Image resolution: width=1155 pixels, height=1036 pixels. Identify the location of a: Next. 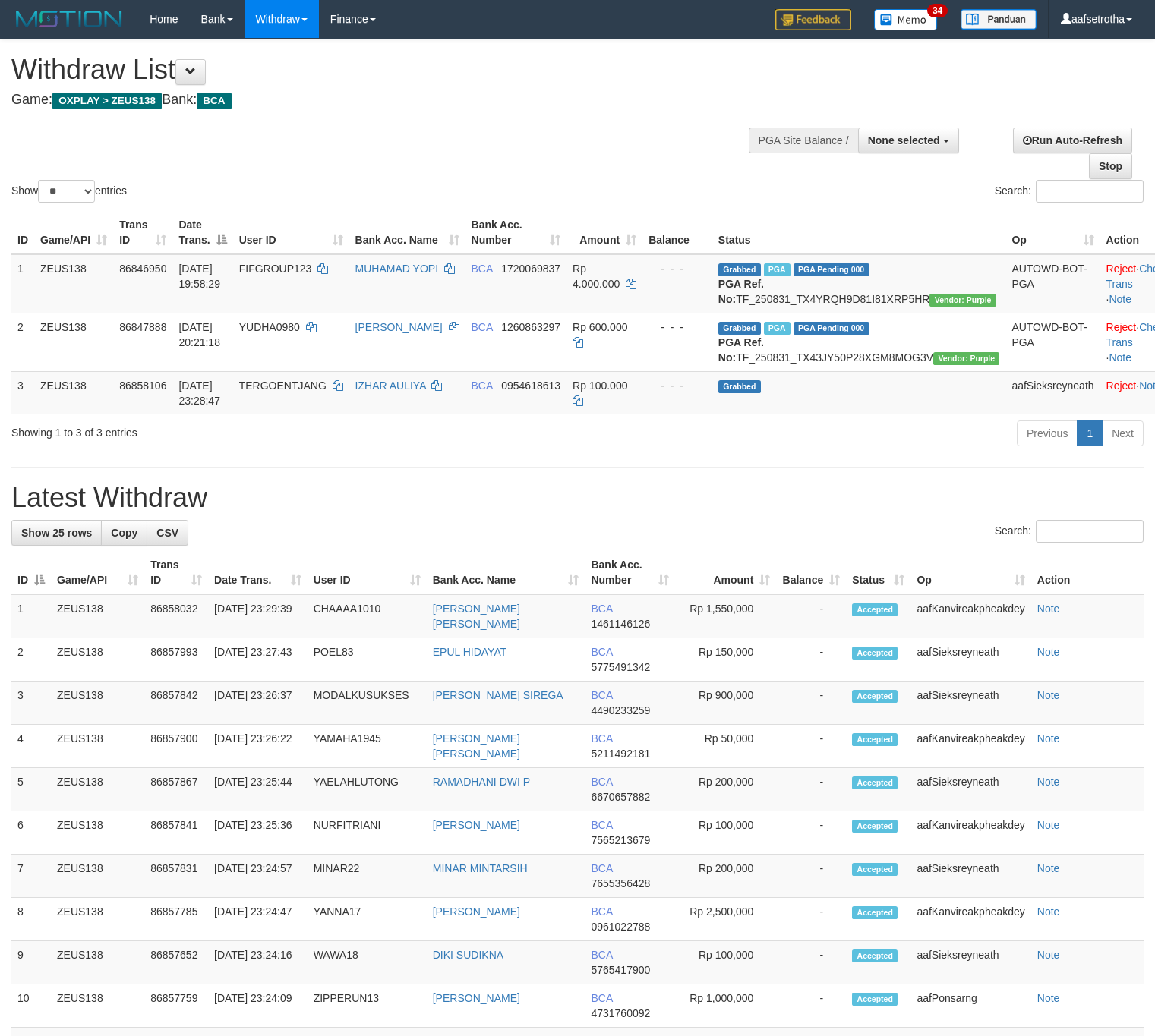
(1123, 433).